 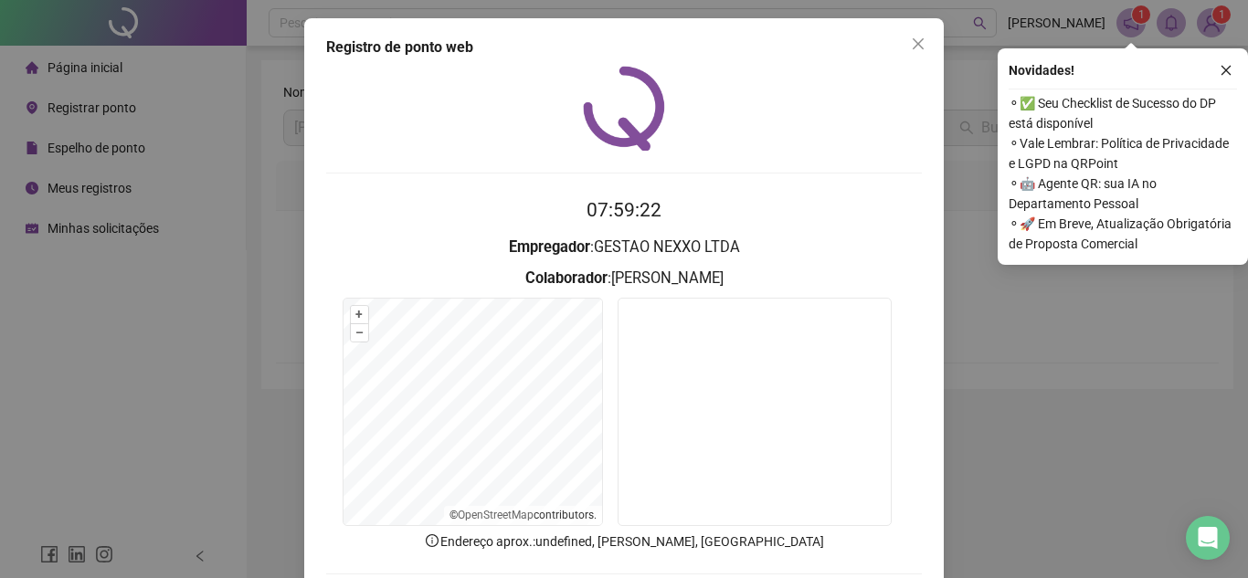 What do you see at coordinates (566, 278) in the screenshot?
I see `strong: Colaborador` at bounding box center [566, 278].